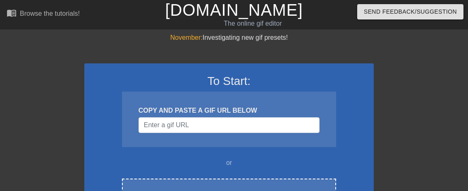 This screenshot has height=191, width=468. What do you see at coordinates (229, 162) in the screenshot?
I see `div: or` at bounding box center [229, 162].